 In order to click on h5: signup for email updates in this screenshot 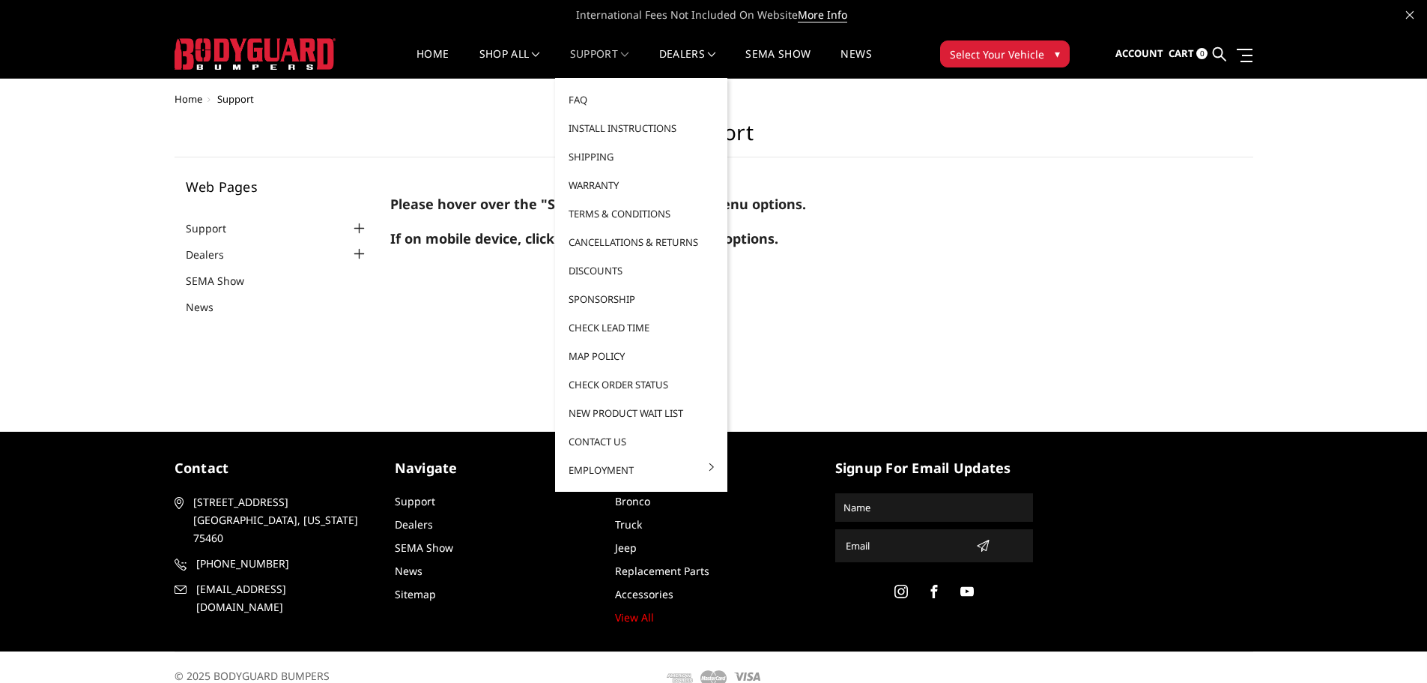, I will do `click(934, 468)`.